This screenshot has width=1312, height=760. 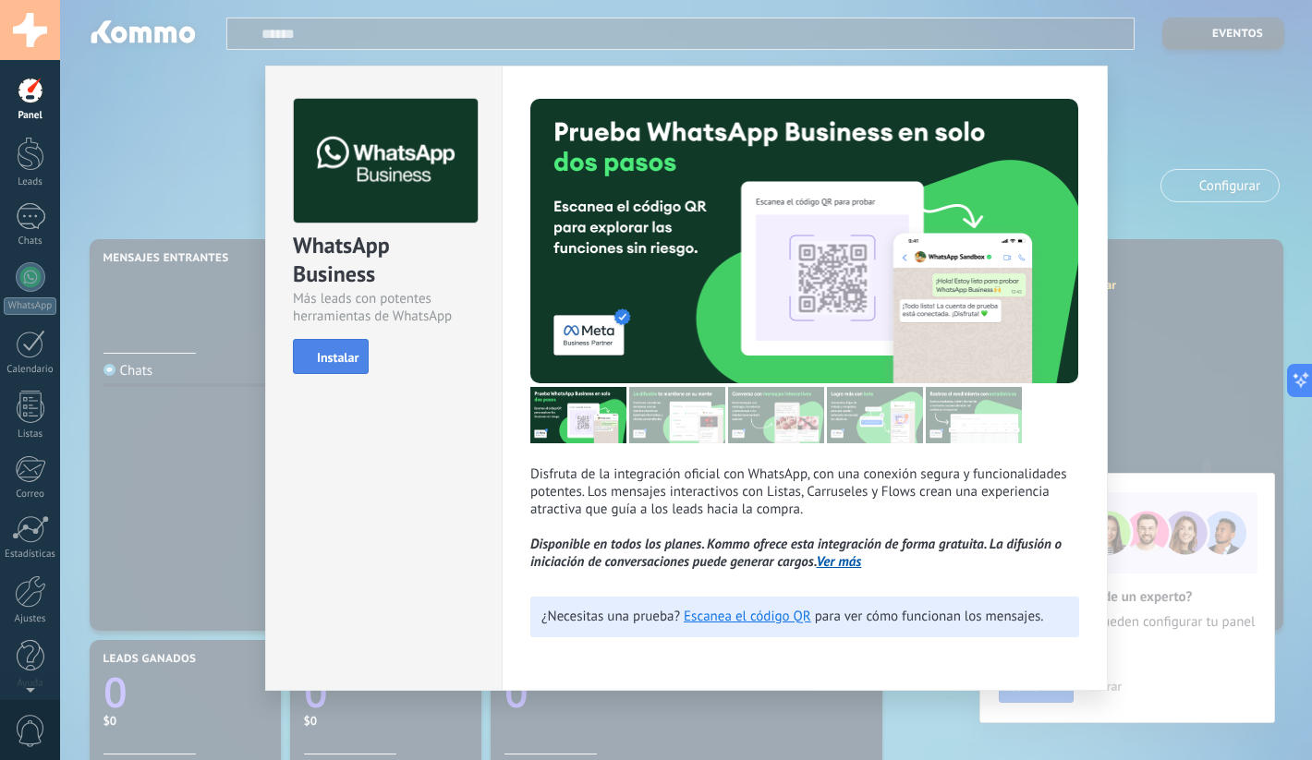 What do you see at coordinates (331, 357) in the screenshot?
I see `button: Instalar` at bounding box center [331, 357].